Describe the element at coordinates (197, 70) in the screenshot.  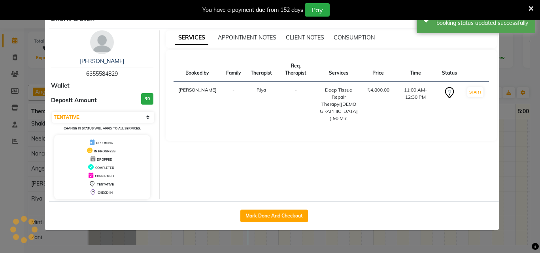
I see `th: Booked by` at that location.